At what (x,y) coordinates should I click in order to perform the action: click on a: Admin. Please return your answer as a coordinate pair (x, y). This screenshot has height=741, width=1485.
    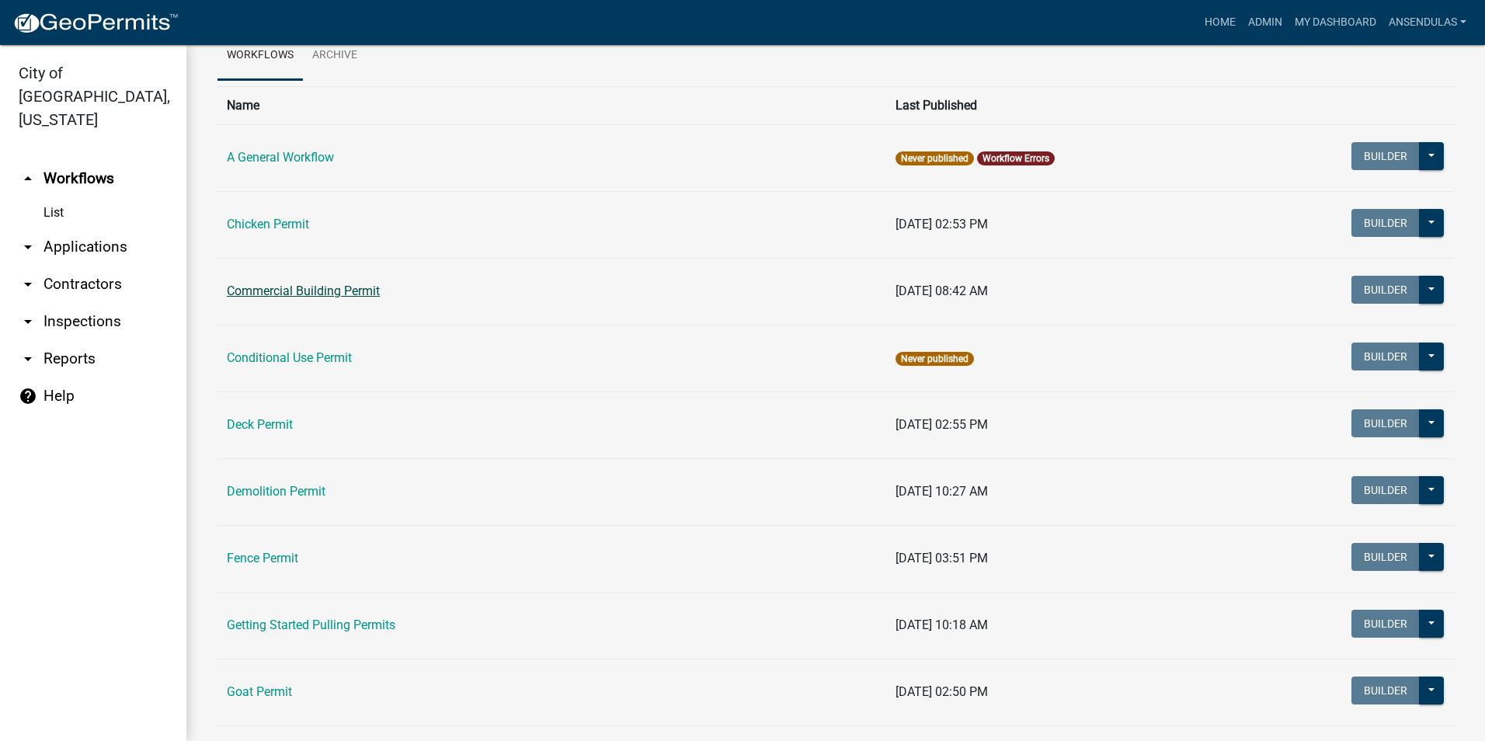
    Looking at the image, I should click on (1265, 23).